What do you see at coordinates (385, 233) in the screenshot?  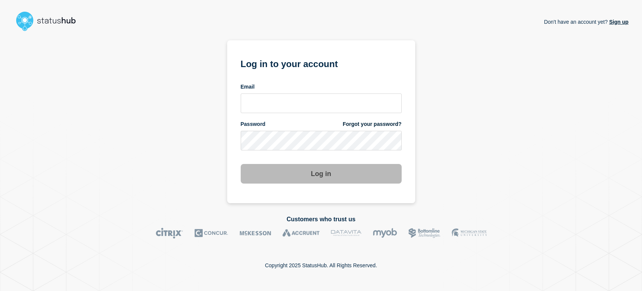 I see `img: myob logo` at bounding box center [385, 233].